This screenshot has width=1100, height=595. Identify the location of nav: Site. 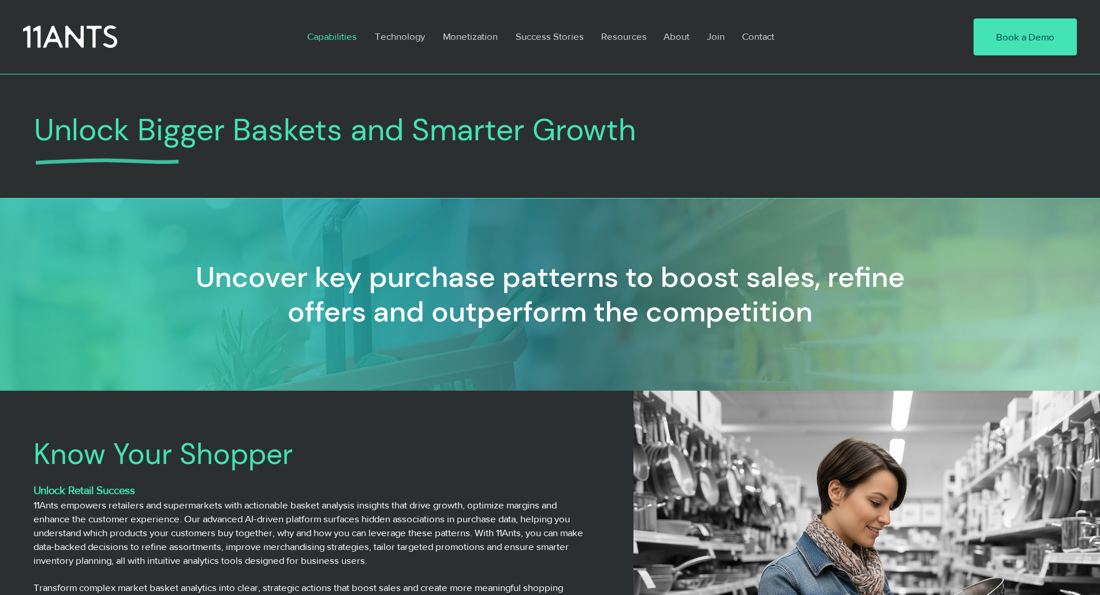
(618, 36).